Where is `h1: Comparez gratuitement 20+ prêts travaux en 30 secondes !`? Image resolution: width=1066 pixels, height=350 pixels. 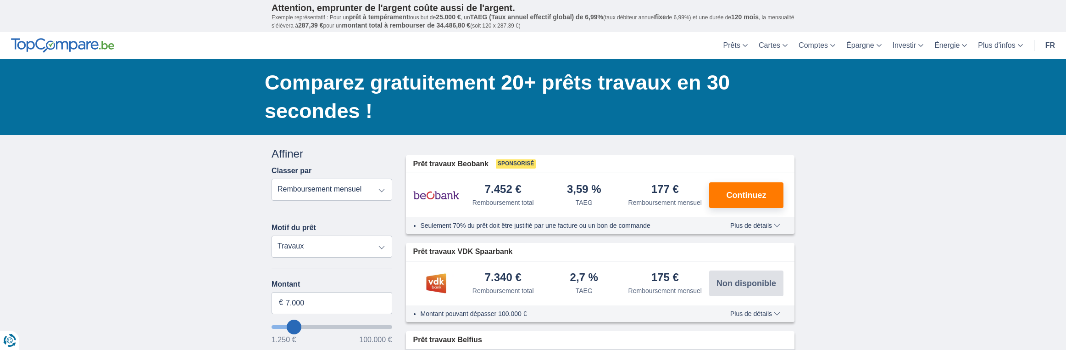
h1: Comparez gratuitement 20+ prêts travaux en 30 secondes ! is located at coordinates (529, 97).